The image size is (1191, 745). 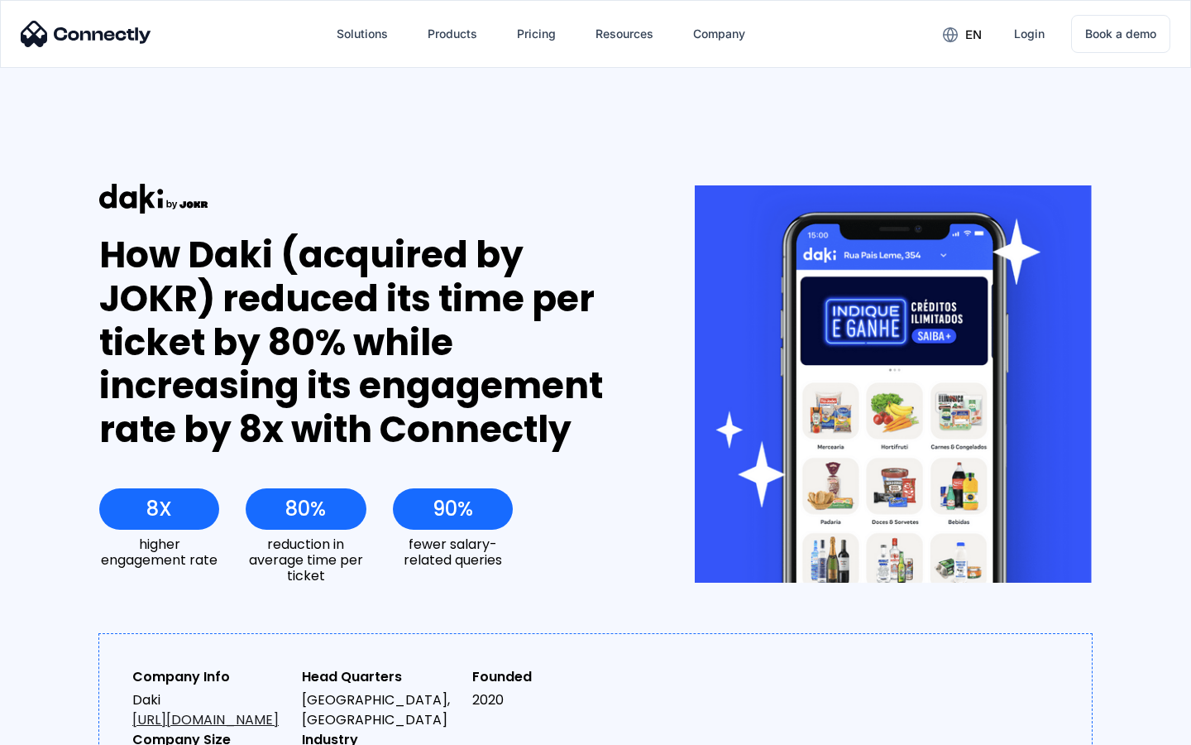 What do you see at coordinates (625, 34) in the screenshot?
I see `div: Resources` at bounding box center [625, 34].